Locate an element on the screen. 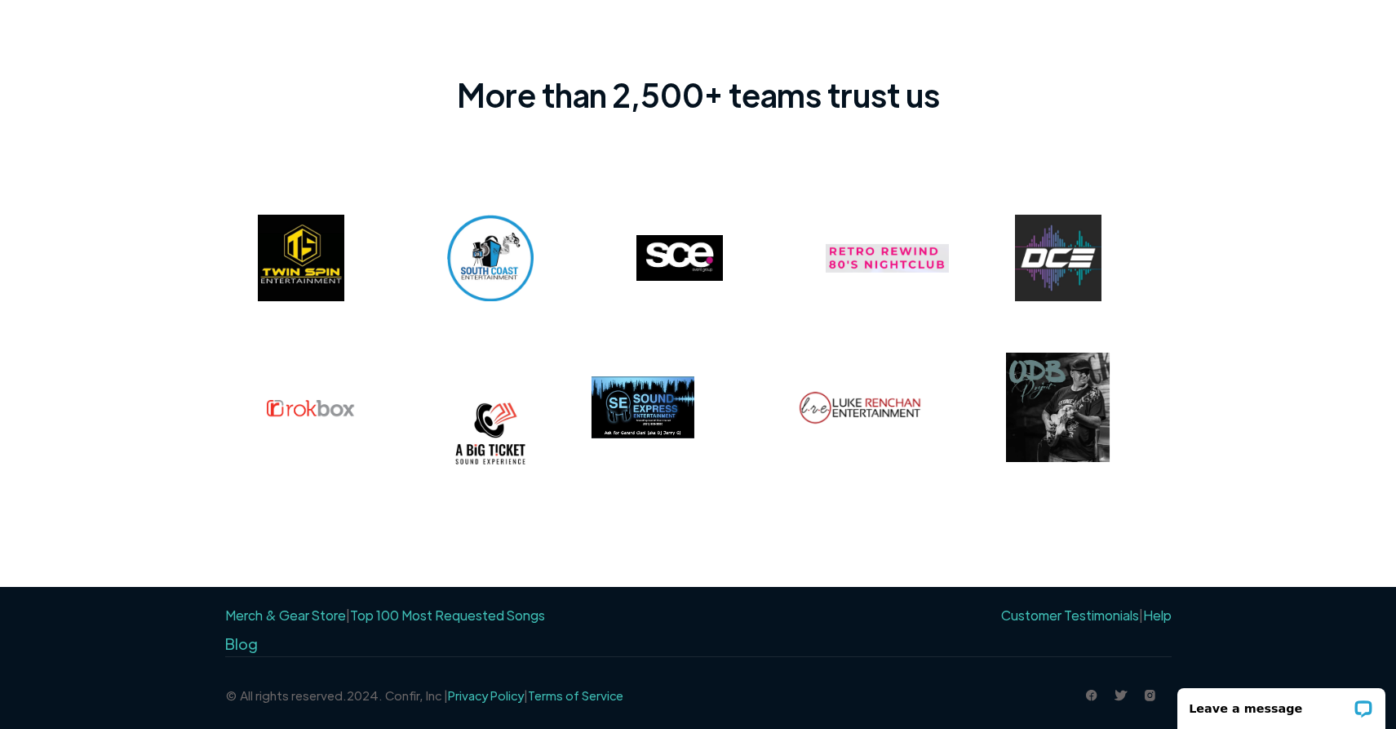  a: Terms of Service is located at coordinates (575, 694).